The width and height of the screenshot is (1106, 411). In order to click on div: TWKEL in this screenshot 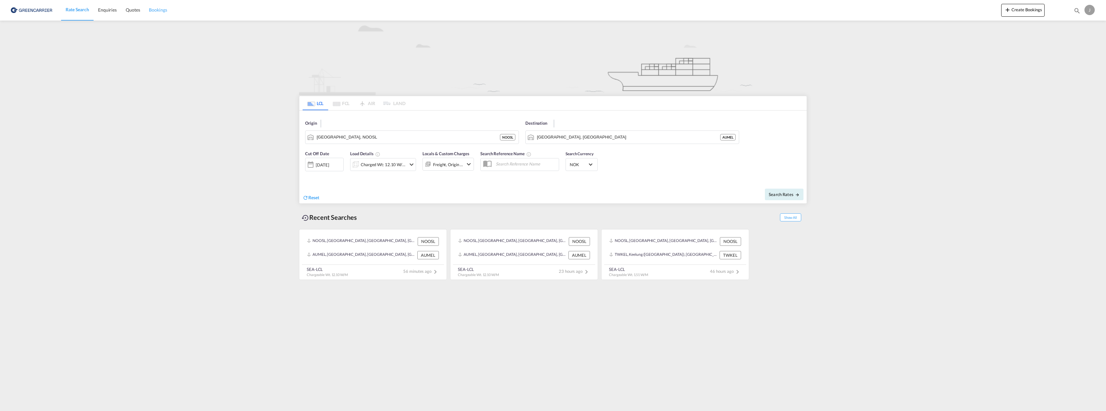, I will do `click(730, 255)`.